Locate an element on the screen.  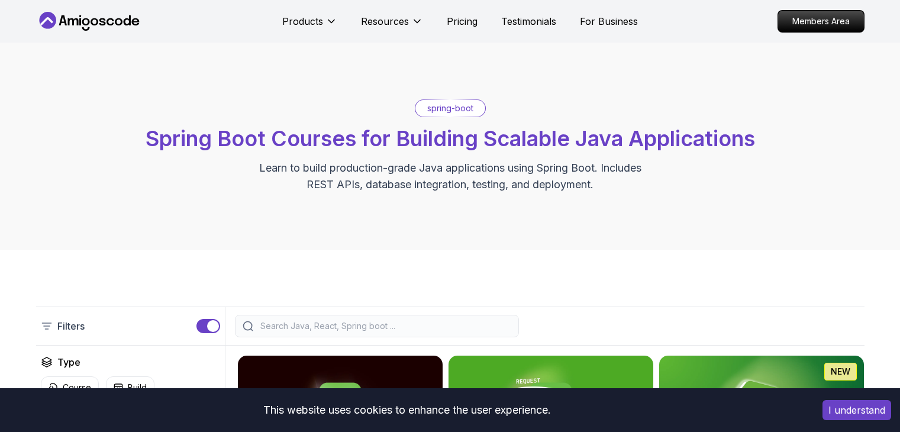
span: Spring Boot Courses for Building Scalable Java Applications is located at coordinates (450, 138).